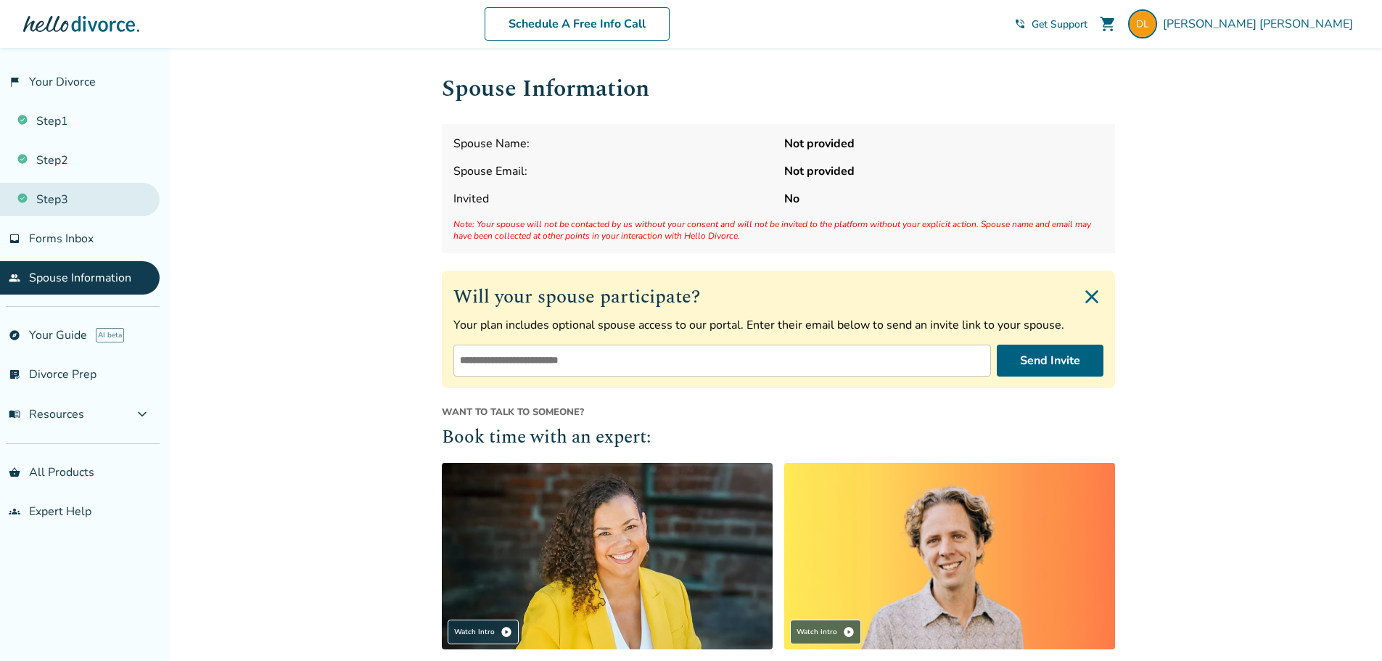  I want to click on span: Want to talk to someone?, so click(778, 412).